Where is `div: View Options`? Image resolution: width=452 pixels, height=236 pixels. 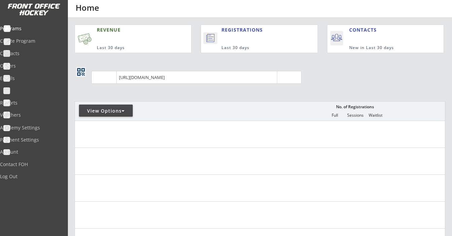 div: View Options is located at coordinates (106, 111).